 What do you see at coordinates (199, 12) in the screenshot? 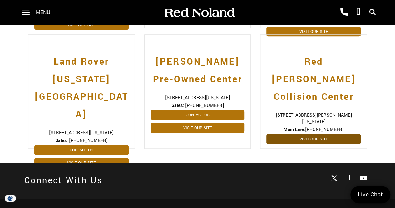
I see `img: Red Noland Auto Group` at bounding box center [199, 12].